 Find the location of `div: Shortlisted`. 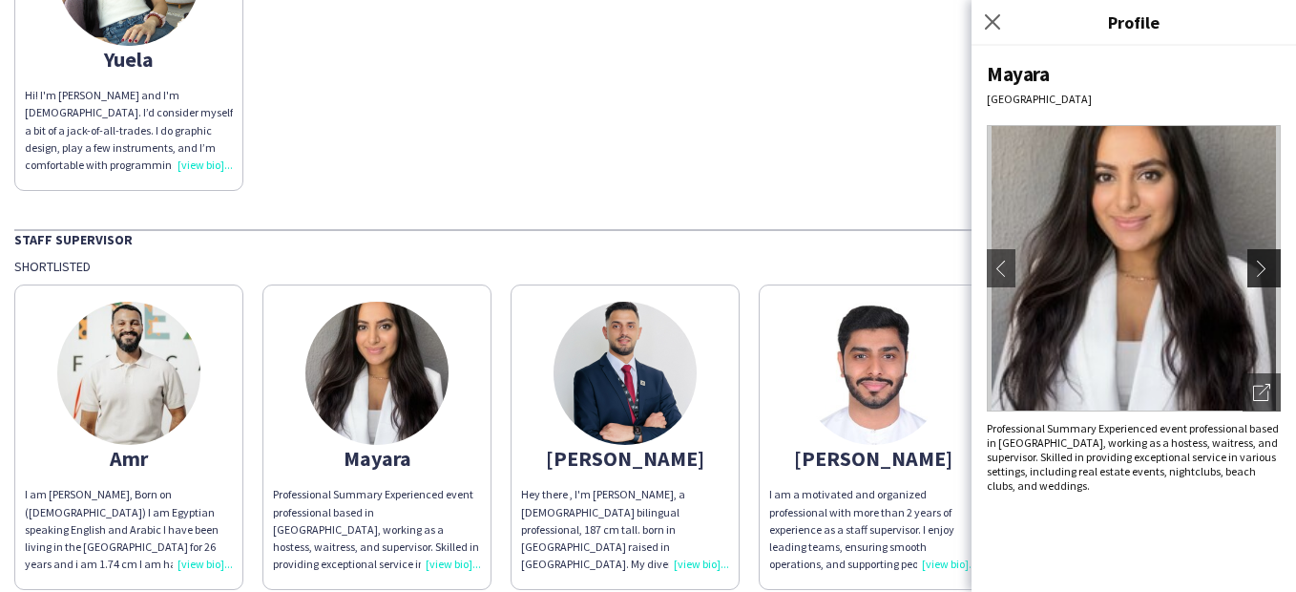

div: Shortlisted is located at coordinates (648, 266).